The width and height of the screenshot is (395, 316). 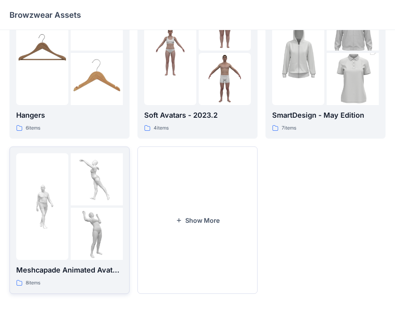 I want to click on a: folder 1folder 2folder 3Meshcapade Animated Avatars8items, so click(x=70, y=220).